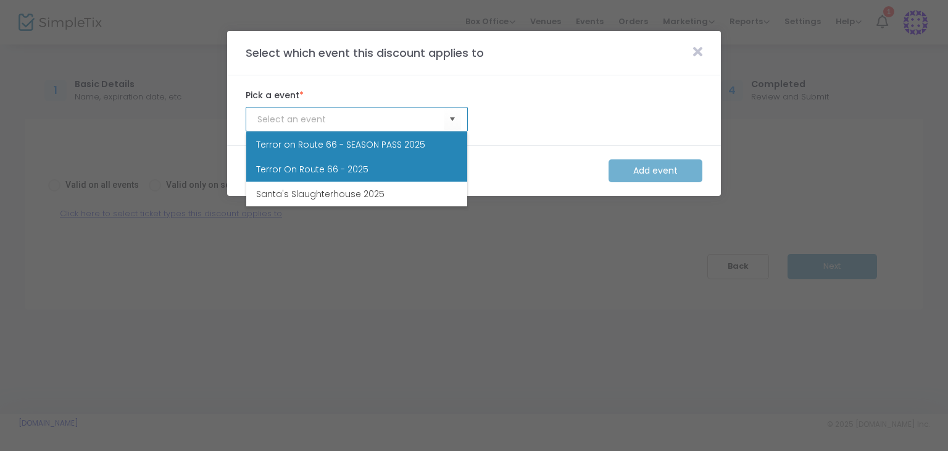 This screenshot has width=948, height=451. What do you see at coordinates (357, 95) in the screenshot?
I see `label: Pick a event` at bounding box center [357, 95].